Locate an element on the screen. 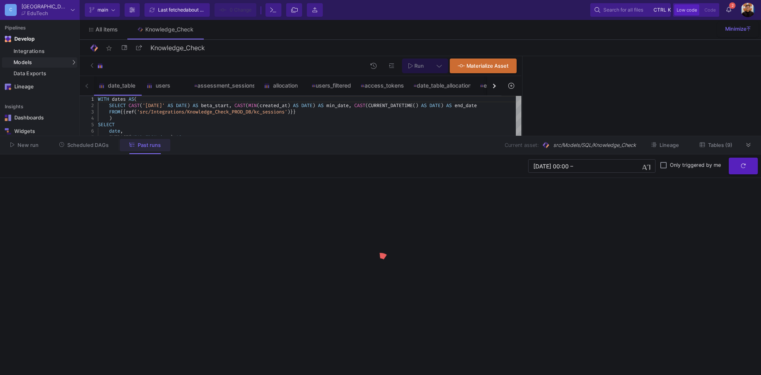 Image resolution: width=761 pixels, height=375 pixels. span: beta_start is located at coordinates (215, 105).